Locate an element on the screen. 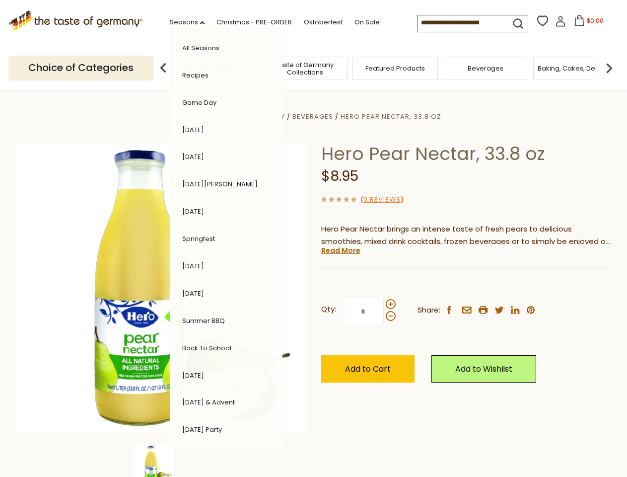 This screenshot has height=477, width=627. a: Back to School is located at coordinates (207, 347).